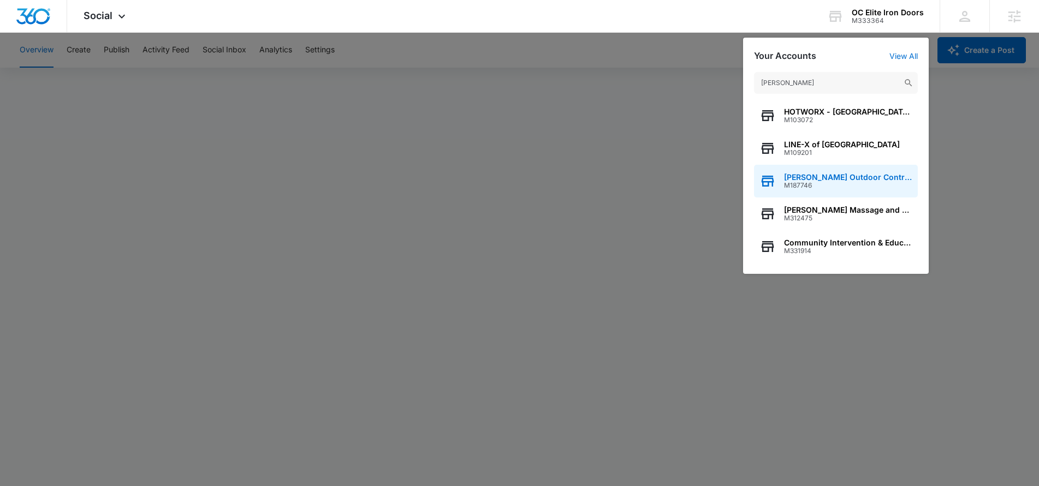  Describe the element at coordinates (848, 186) in the screenshot. I see `span: M187746` at that location.